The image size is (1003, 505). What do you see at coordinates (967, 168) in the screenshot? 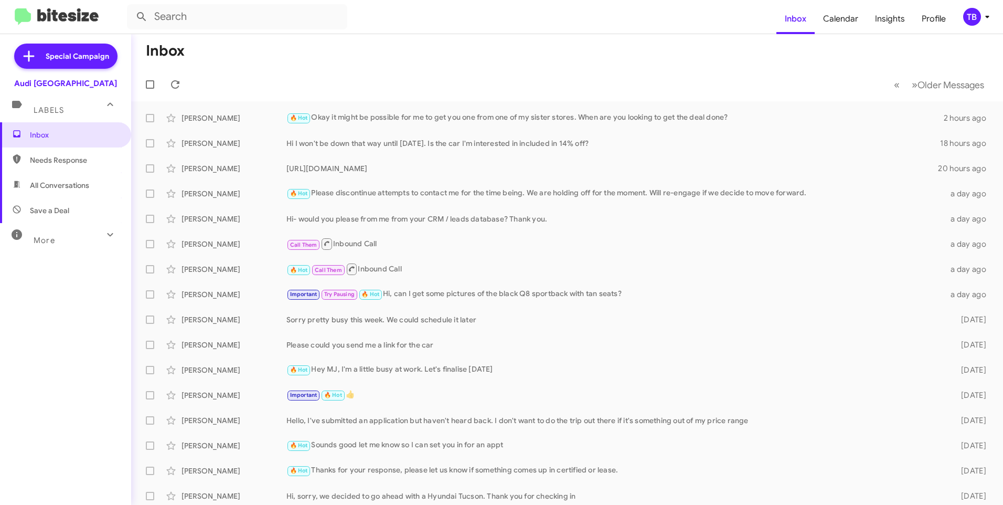
I see `div: 20 hours ago` at bounding box center [967, 168].